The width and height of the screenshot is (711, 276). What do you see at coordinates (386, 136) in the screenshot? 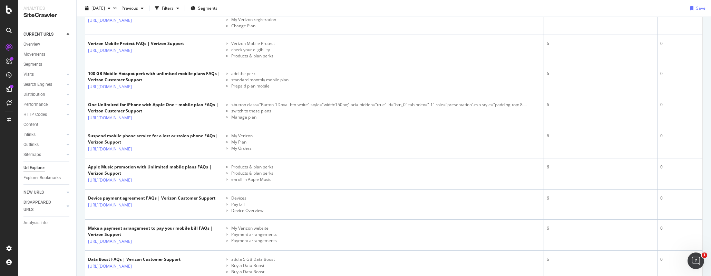
I see `li: My Verizon` at bounding box center [386, 136].